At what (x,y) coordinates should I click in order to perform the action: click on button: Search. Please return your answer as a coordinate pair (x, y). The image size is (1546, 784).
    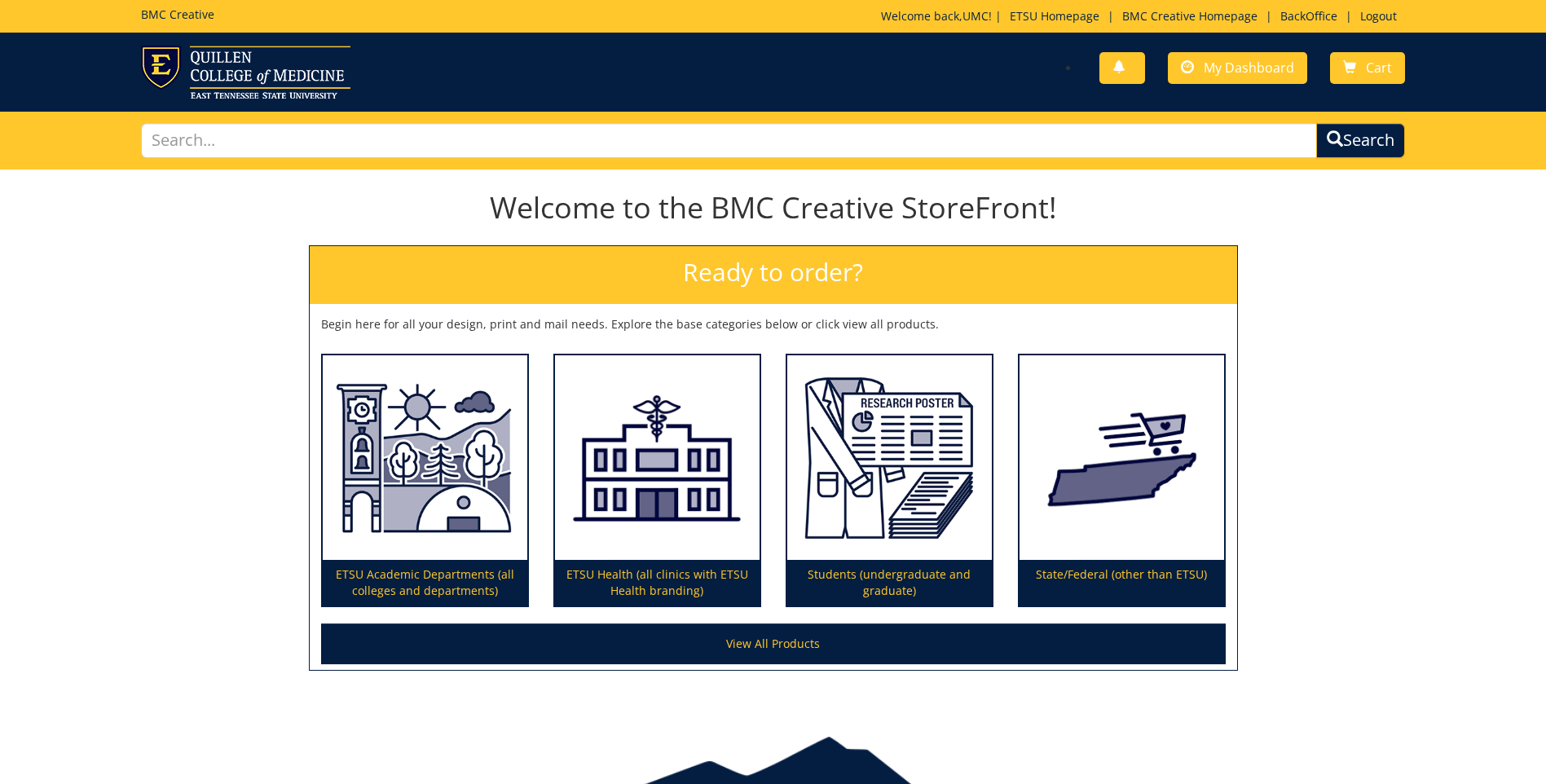
    Looking at the image, I should click on (1361, 140).